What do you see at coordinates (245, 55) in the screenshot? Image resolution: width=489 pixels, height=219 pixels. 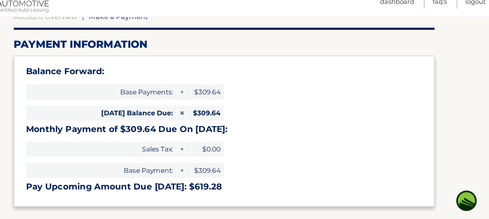 I see `h2: Payment Information` at bounding box center [245, 55].